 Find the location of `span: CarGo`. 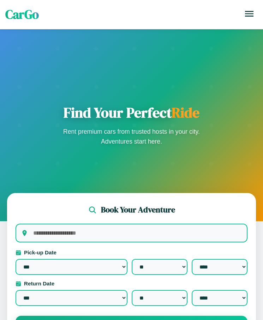

span: CarGo is located at coordinates (22, 14).